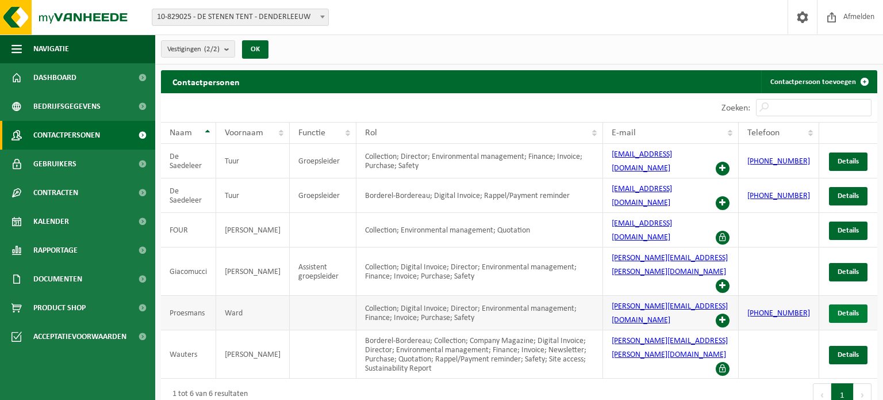 Image resolution: width=883 pixels, height=400 pixels. What do you see at coordinates (55, 250) in the screenshot?
I see `span: Rapportage` at bounding box center [55, 250].